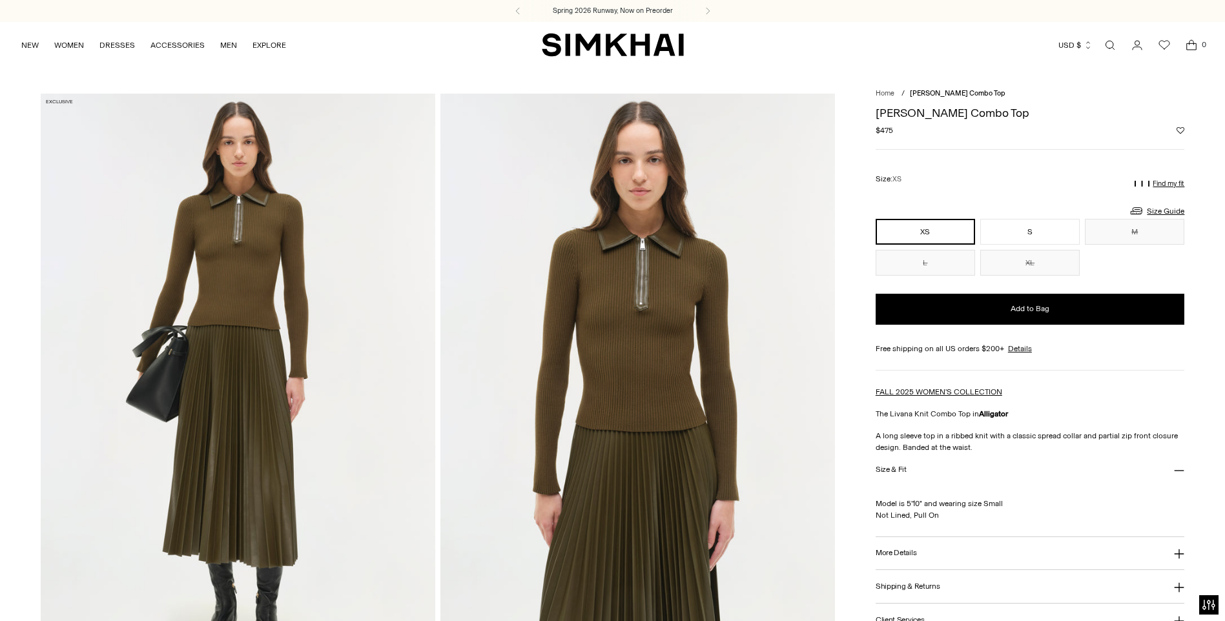 This screenshot has width=1225, height=621. Describe the element at coordinates (613, 11) in the screenshot. I see `h3: Spring 2026 Runway, Now on Preorder` at that location.